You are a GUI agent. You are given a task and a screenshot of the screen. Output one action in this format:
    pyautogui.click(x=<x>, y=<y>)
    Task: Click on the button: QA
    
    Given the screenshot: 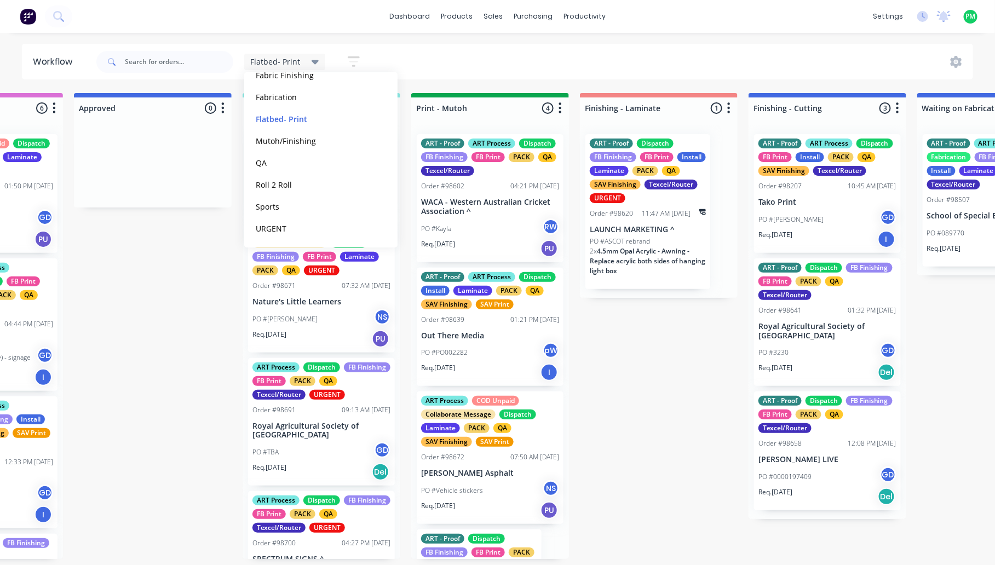 What is the action you would take?
    pyautogui.click(x=310, y=163)
    